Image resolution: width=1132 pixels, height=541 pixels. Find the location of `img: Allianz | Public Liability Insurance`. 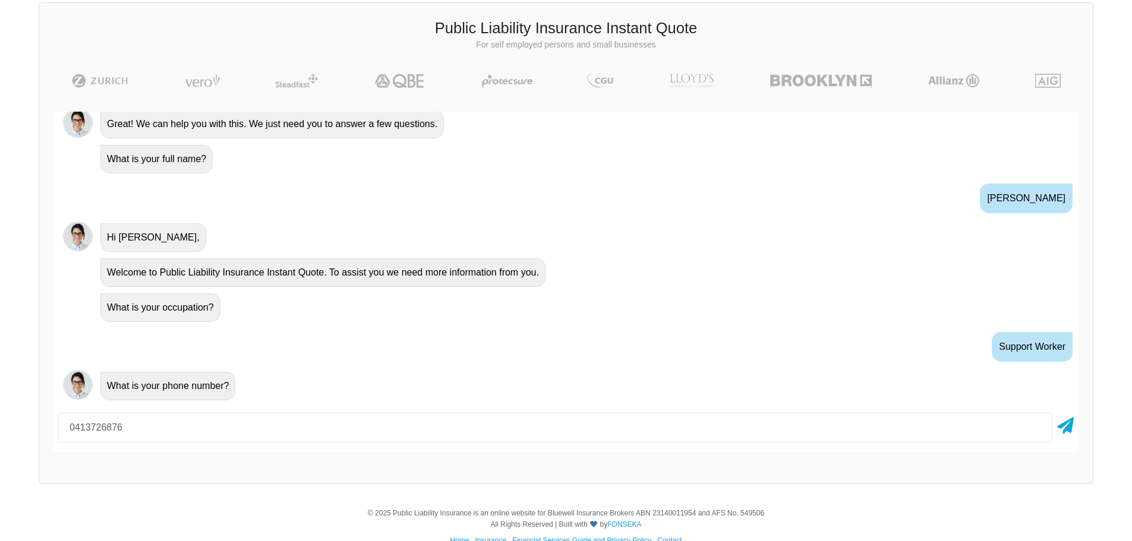

img: Allianz | Public Liability Insurance is located at coordinates (953, 81).